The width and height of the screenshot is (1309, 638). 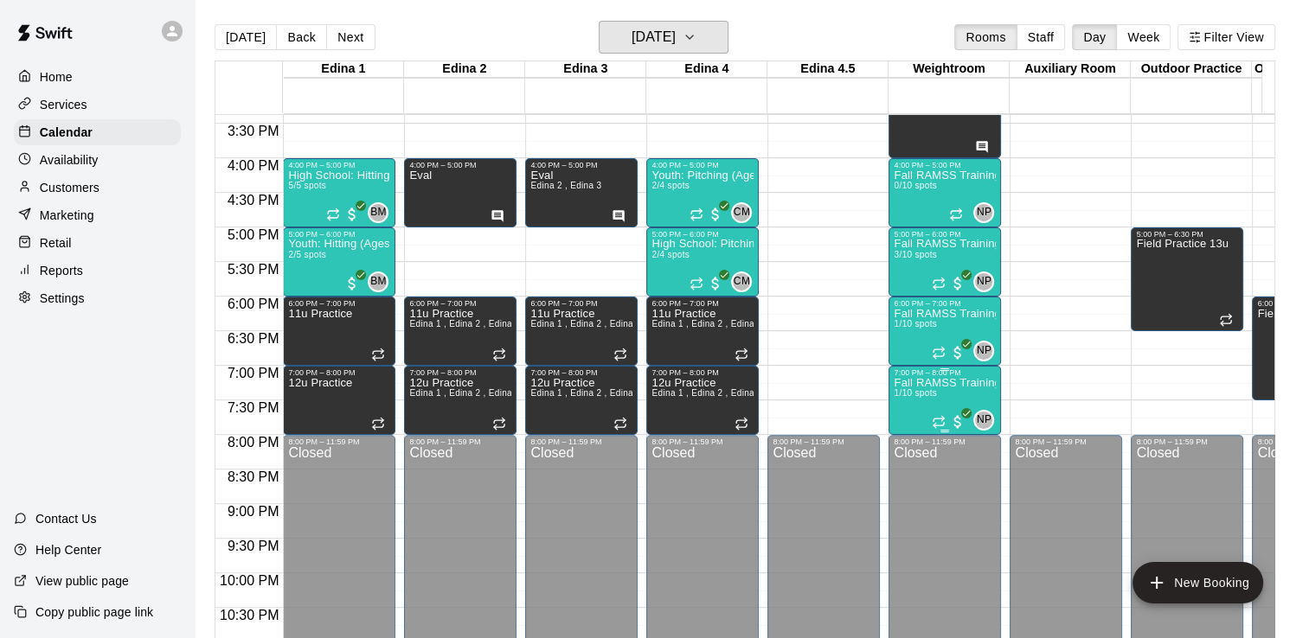 I want to click on p: Help Center, so click(x=68, y=550).